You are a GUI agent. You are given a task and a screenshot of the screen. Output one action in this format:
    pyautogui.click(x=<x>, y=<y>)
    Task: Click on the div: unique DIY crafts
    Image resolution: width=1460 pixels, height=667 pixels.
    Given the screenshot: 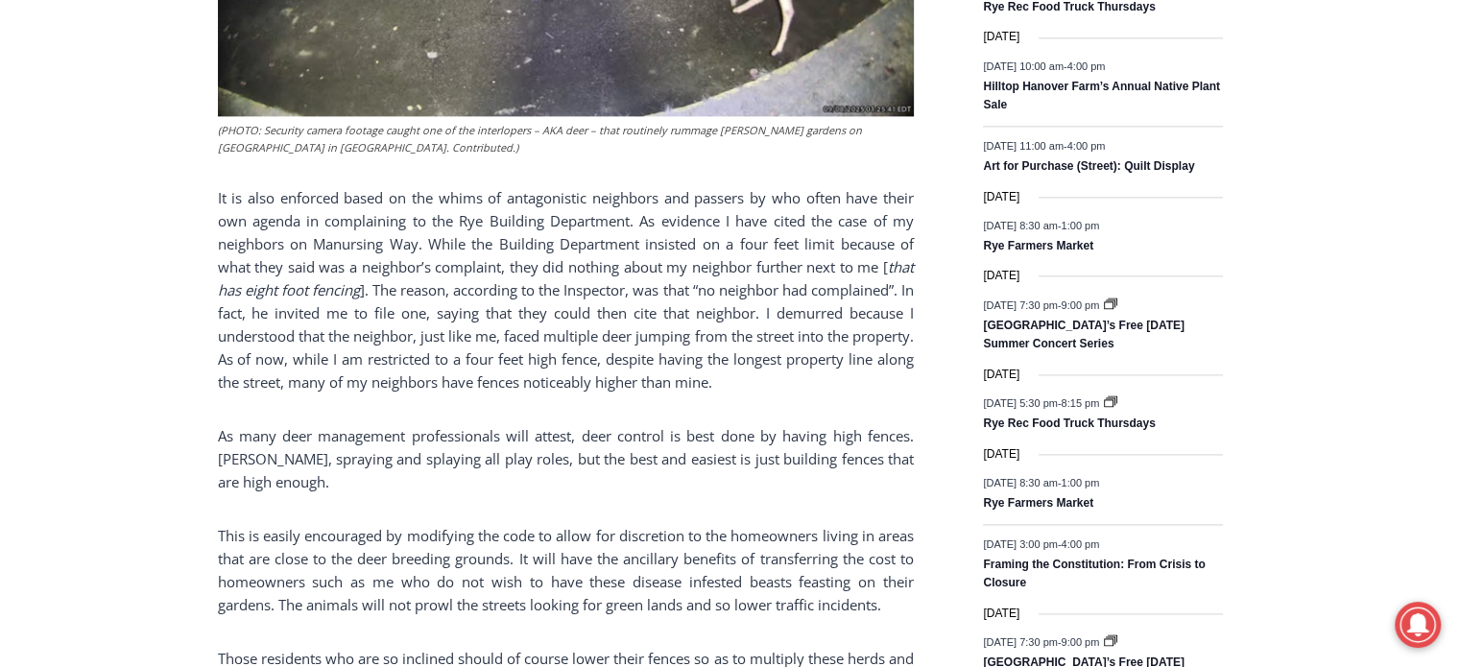 What is the action you would take?
    pyautogui.click(x=234, y=107)
    